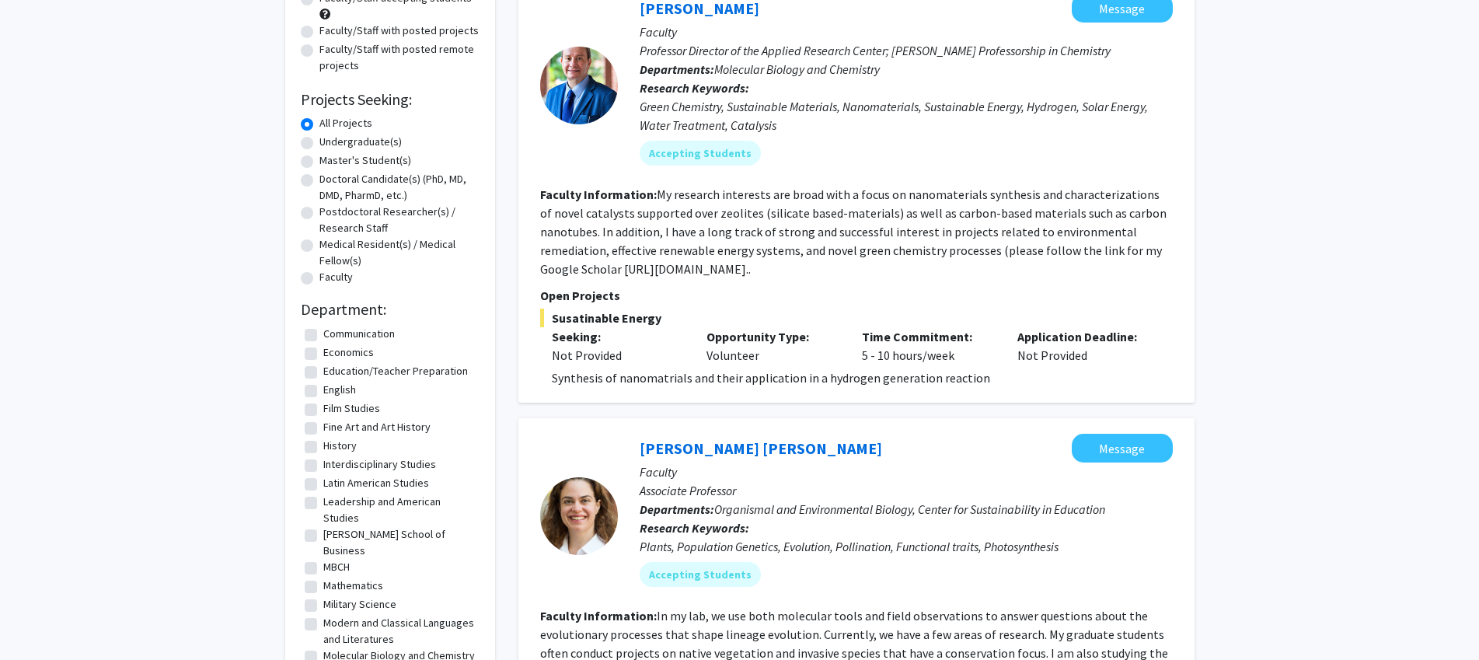 This screenshot has height=660, width=1479. What do you see at coordinates (340, 389) in the screenshot?
I see `label: English` at bounding box center [340, 389].